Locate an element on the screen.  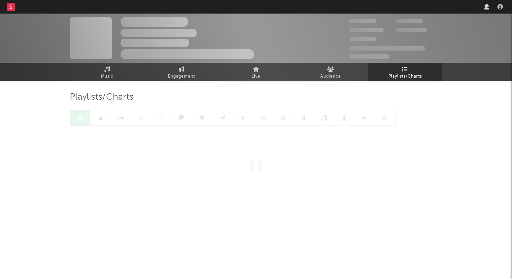
span: 50,000,000 is located at coordinates (366, 30).